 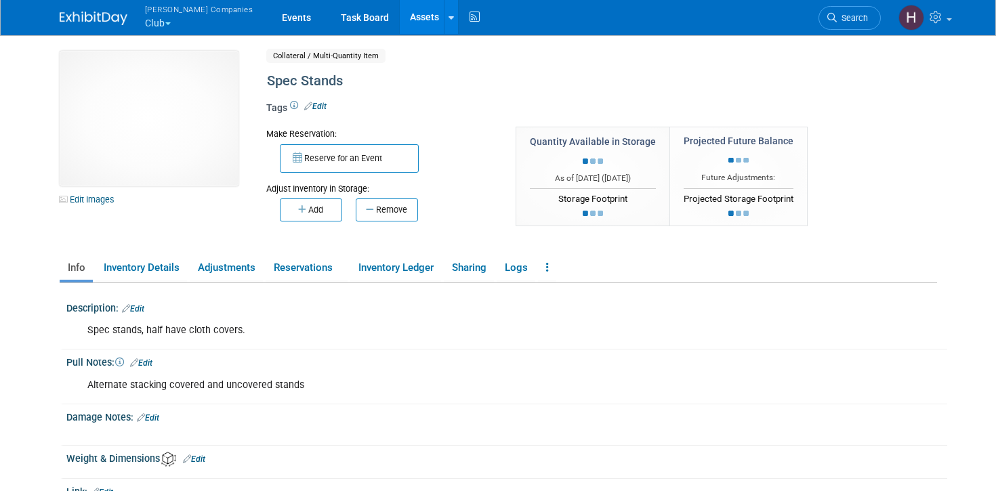 I want to click on a: Inventory Details, so click(x=141, y=268).